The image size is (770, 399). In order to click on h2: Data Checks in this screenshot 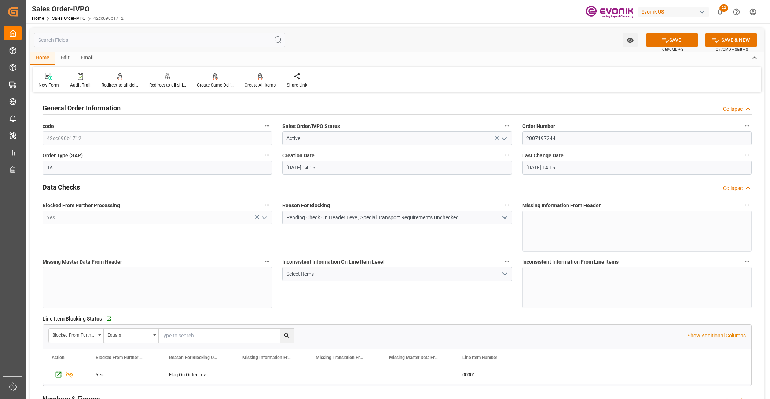, I will do `click(61, 187)`.